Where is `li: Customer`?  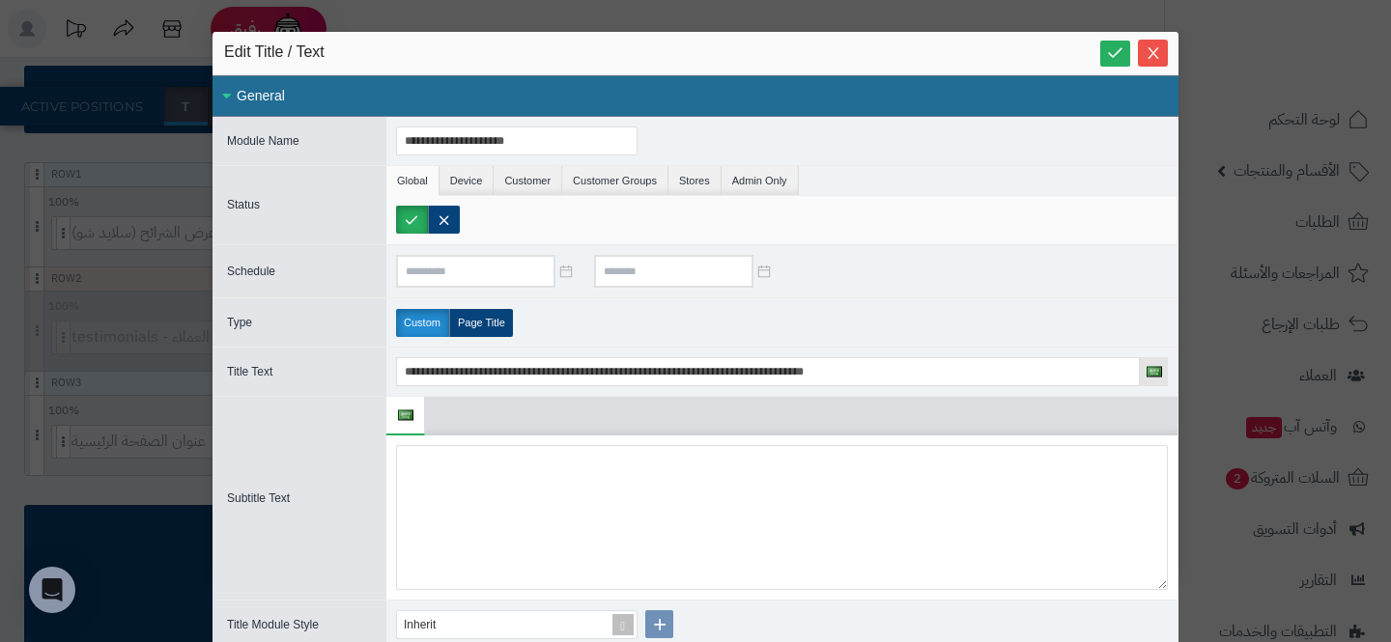 li: Customer is located at coordinates (527, 181).